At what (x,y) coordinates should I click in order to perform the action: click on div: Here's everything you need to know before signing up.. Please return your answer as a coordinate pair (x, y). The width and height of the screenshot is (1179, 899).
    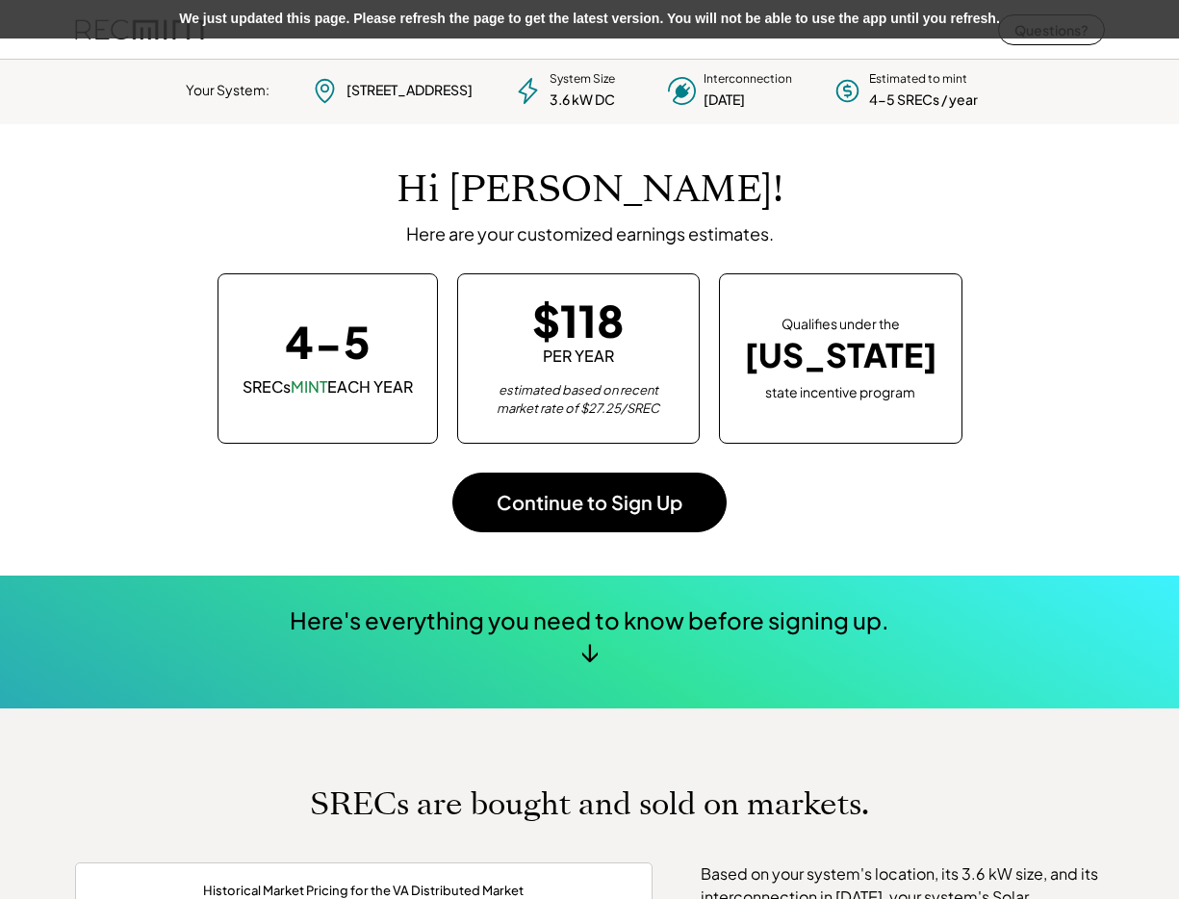
    Looking at the image, I should click on (589, 621).